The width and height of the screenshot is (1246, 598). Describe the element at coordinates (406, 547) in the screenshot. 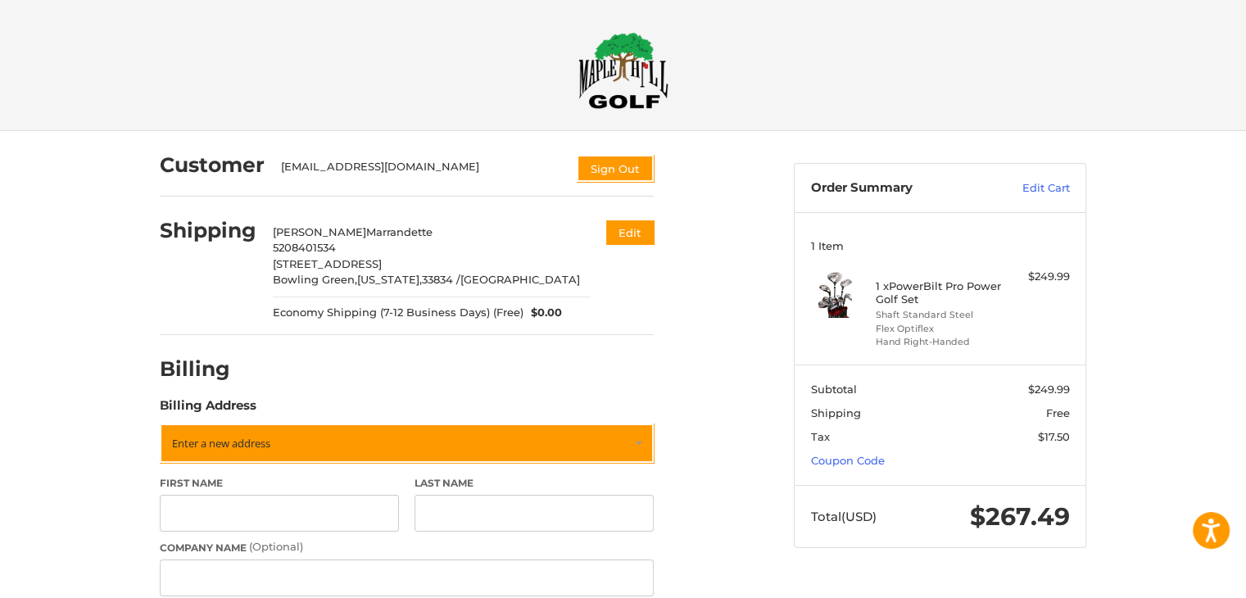

I see `label: Company Name` at that location.